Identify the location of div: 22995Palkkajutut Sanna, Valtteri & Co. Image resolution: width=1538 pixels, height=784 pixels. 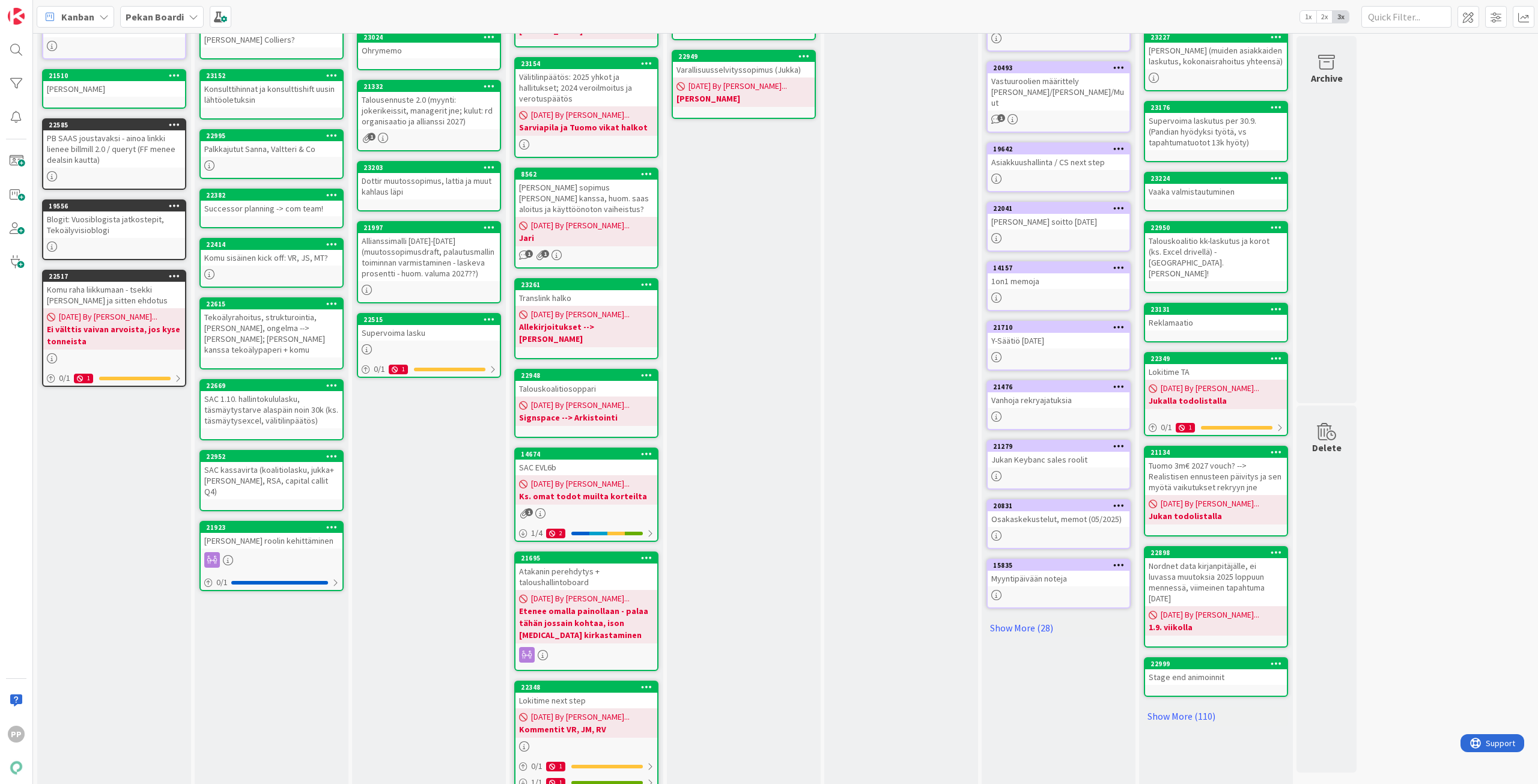
(272, 144).